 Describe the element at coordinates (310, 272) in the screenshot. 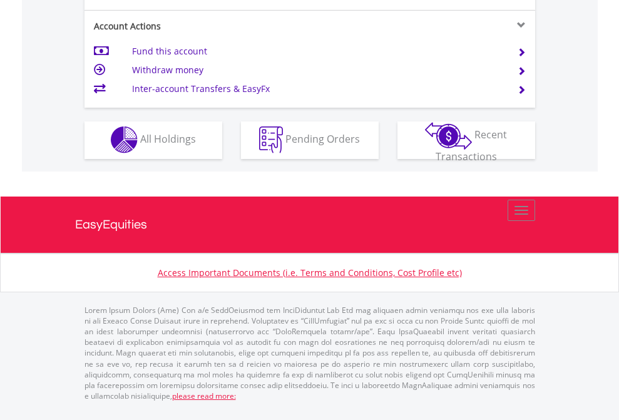

I see `a: Access Important Documents (i.e. Terms and Conditions, Cost Profile etc)` at that location.